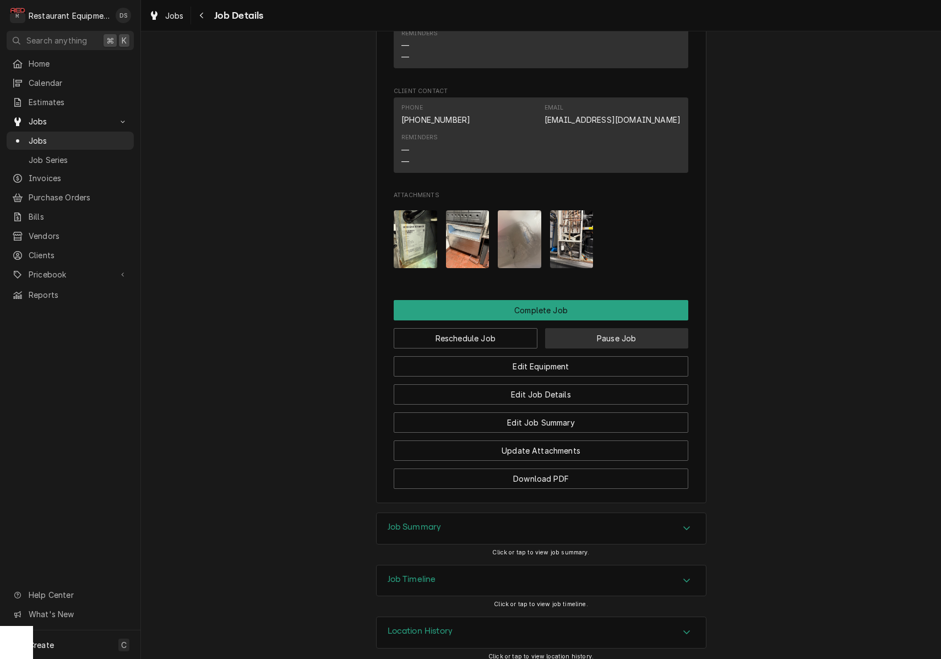 This screenshot has height=659, width=941. I want to click on button: Edit Job Summary, so click(541, 422).